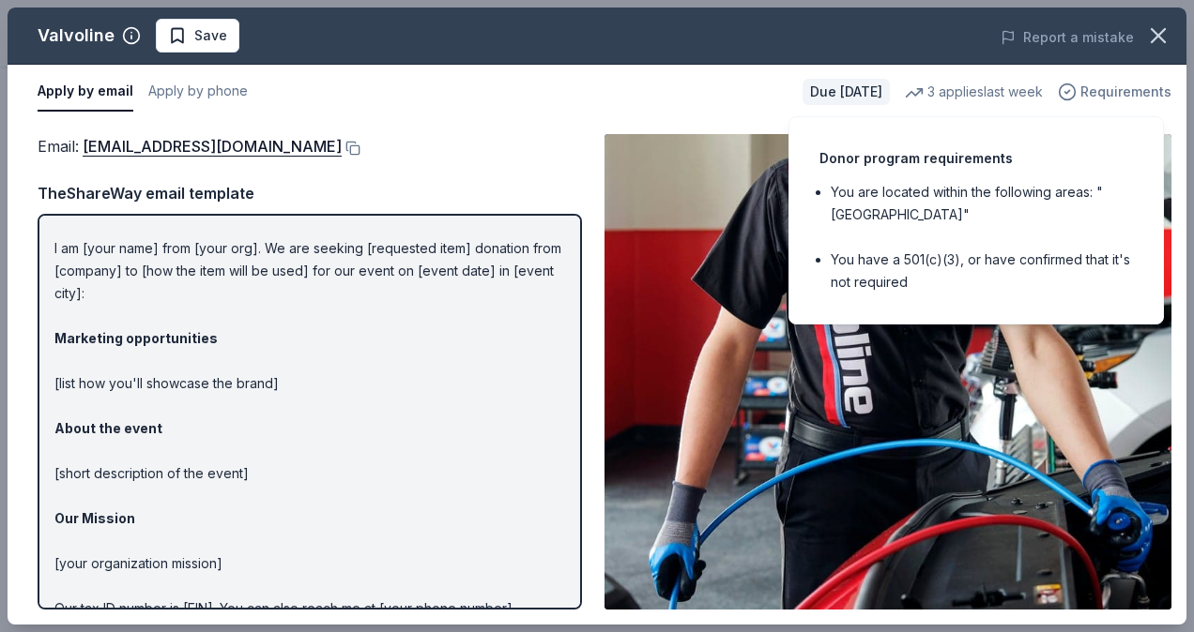 This screenshot has width=1194, height=632. I want to click on button: Report a mistake, so click(1067, 38).